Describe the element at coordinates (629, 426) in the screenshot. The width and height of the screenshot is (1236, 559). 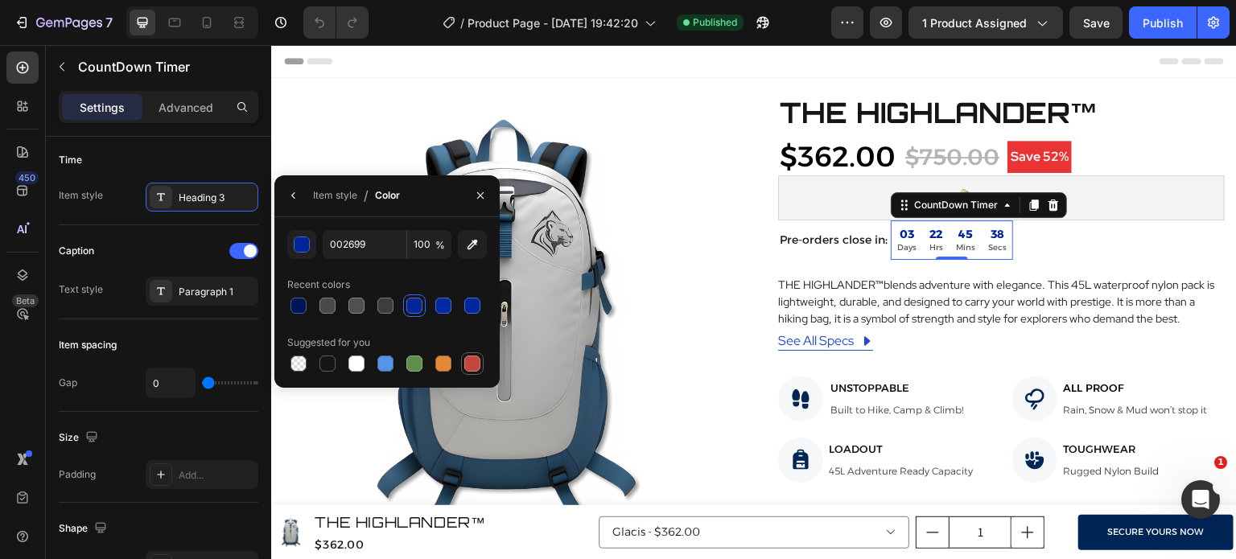
I see `p: 45L Adventure Ready Capacity` at that location.